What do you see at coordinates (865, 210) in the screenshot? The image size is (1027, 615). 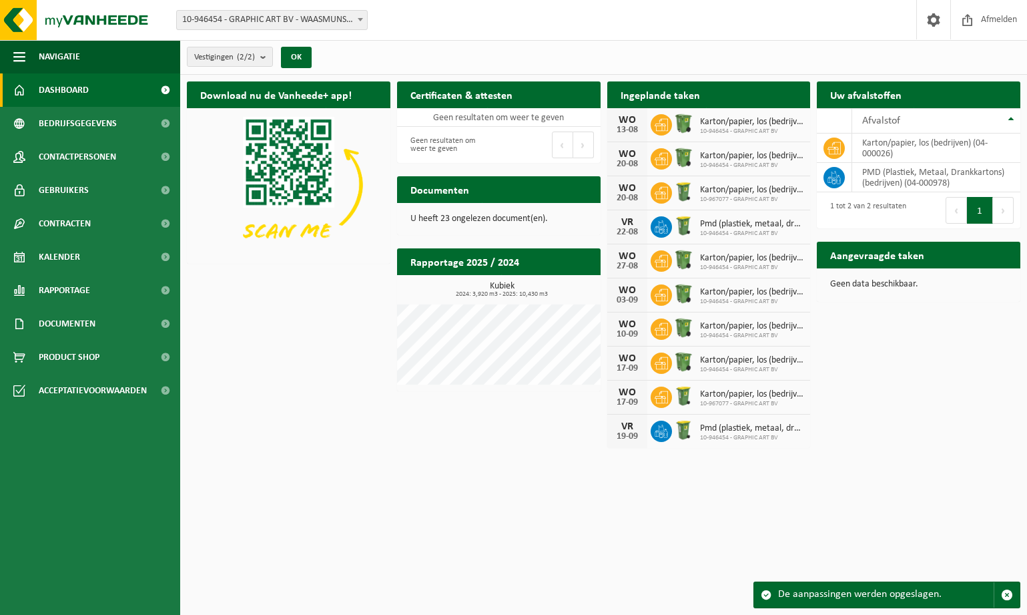 I see `div: 1 tot 2 van 2 resultaten` at bounding box center [865, 210].